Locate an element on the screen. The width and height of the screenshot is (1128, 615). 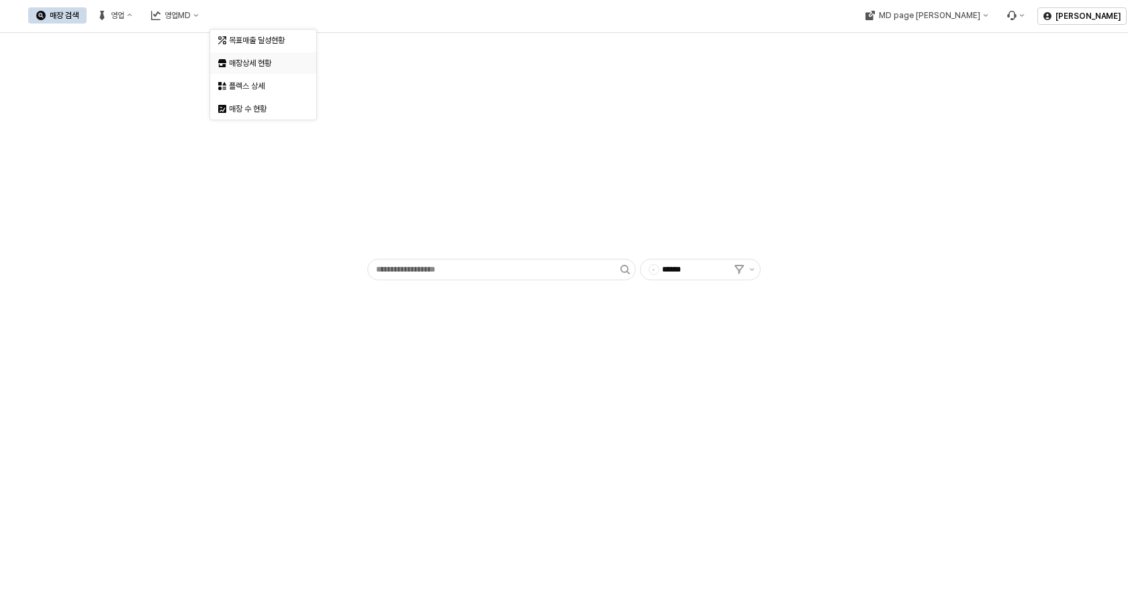
div: 플렉스 상세 is located at coordinates (265, 86).